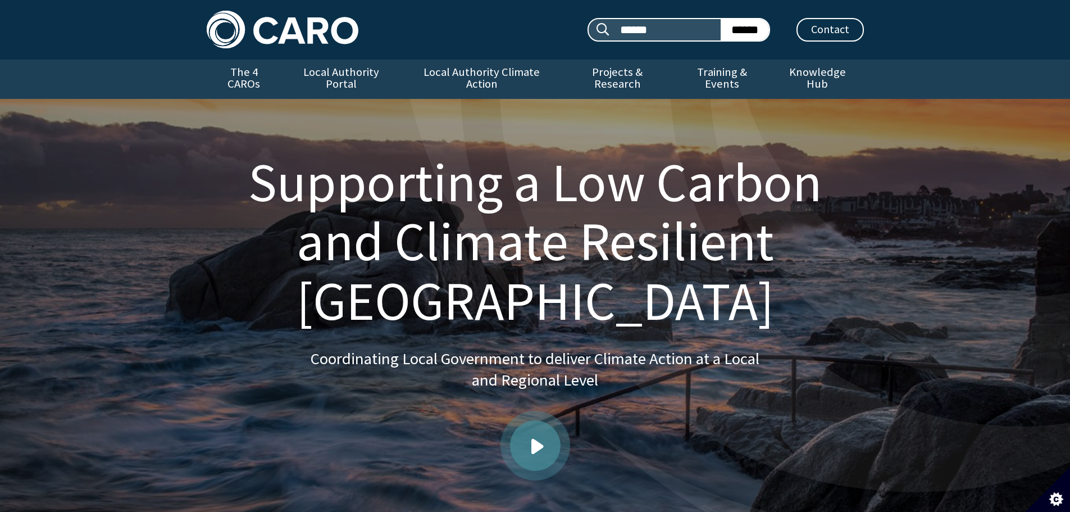  Describe the element at coordinates (817, 79) in the screenshot. I see `a: Knowledge Hub` at that location.